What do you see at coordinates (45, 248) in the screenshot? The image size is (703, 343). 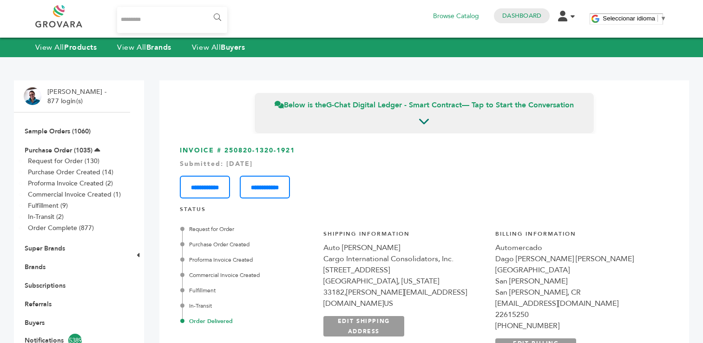 I see `a: Super Brands` at bounding box center [45, 248].